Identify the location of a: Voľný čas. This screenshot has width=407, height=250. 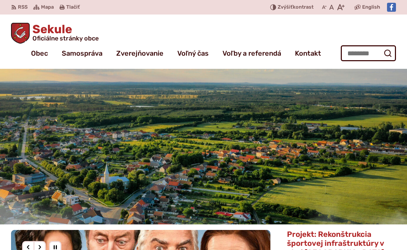
(193, 53).